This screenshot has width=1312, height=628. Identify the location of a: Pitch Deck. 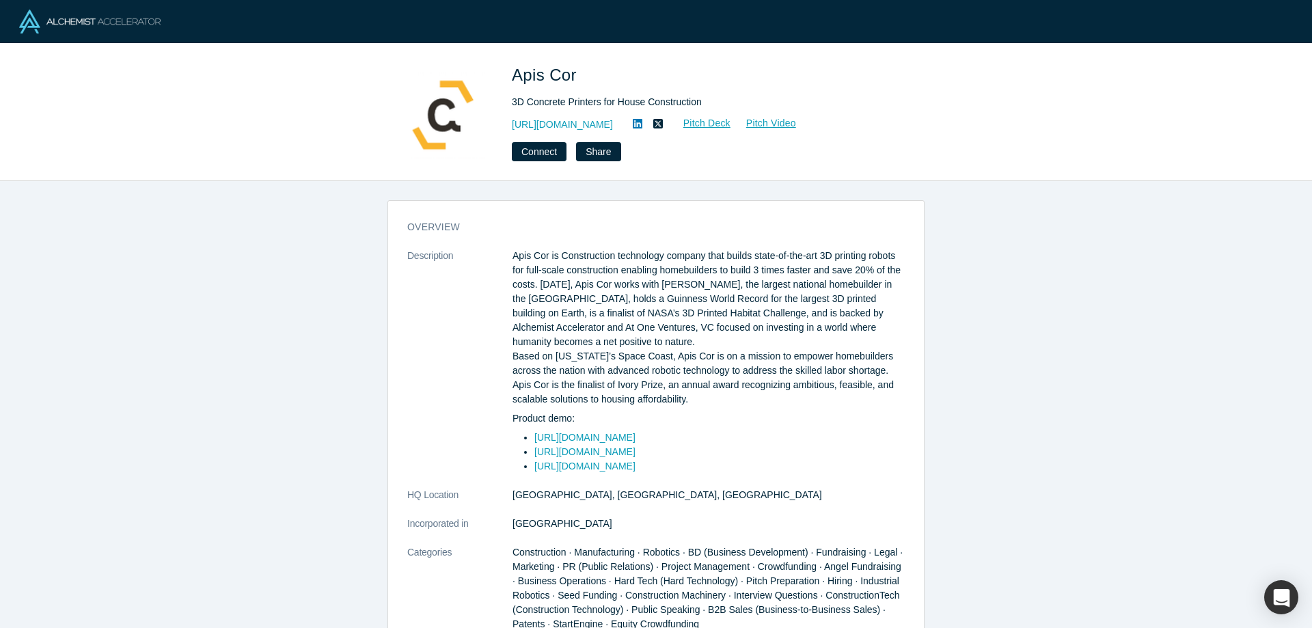
(700, 123).